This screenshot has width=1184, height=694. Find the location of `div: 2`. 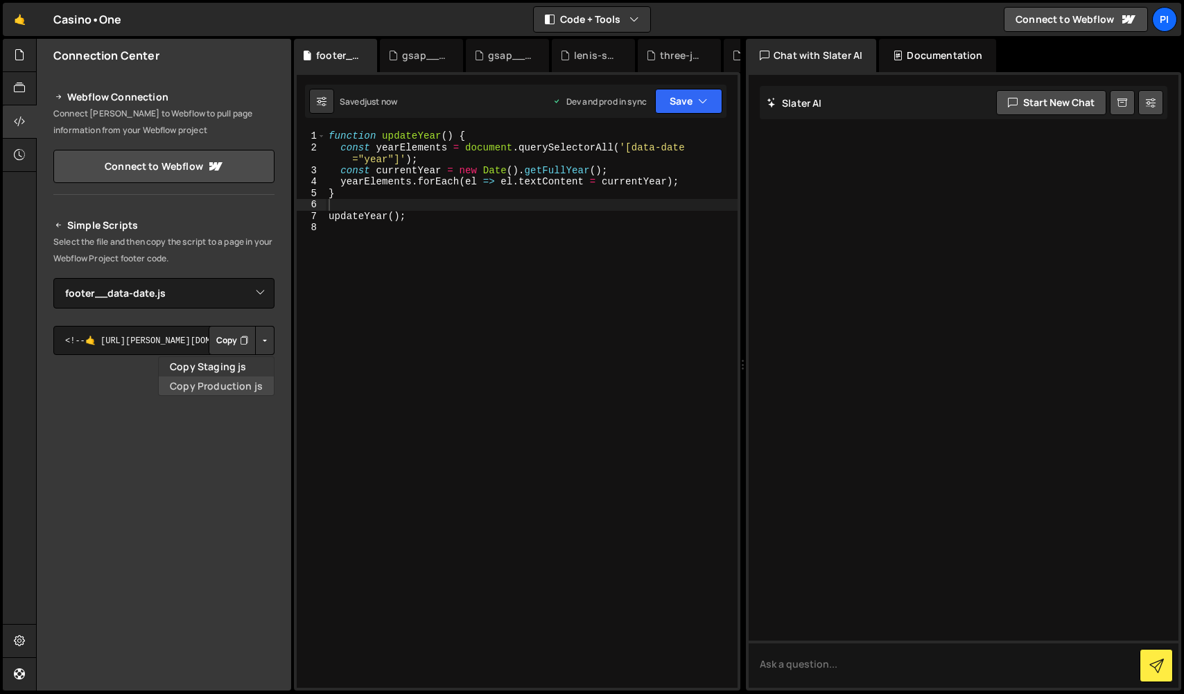

div: 2 is located at coordinates (311, 153).